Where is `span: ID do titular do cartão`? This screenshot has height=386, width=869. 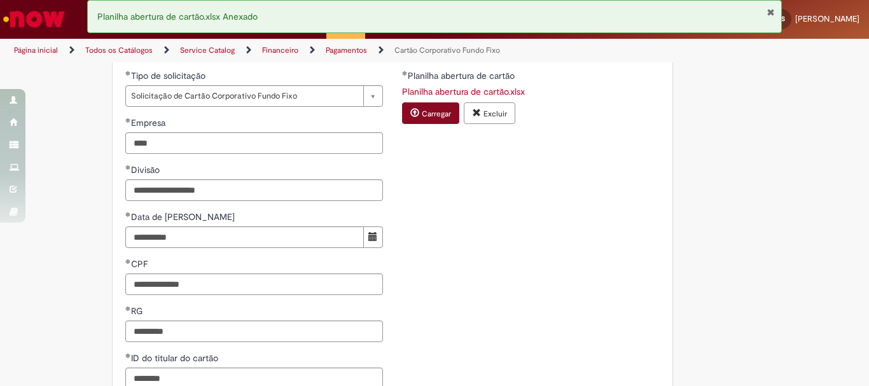
span: ID do titular do cartão is located at coordinates (176, 358).